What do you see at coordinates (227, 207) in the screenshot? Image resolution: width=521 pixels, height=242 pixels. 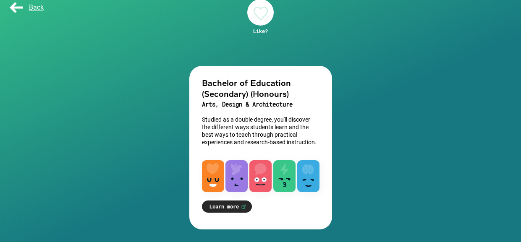 I see `a: Learn more` at bounding box center [227, 207].